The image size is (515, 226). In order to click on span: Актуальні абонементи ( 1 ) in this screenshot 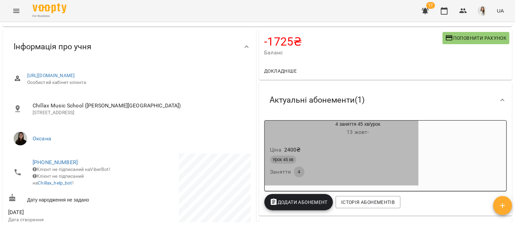, I will do `click(317, 100)`.